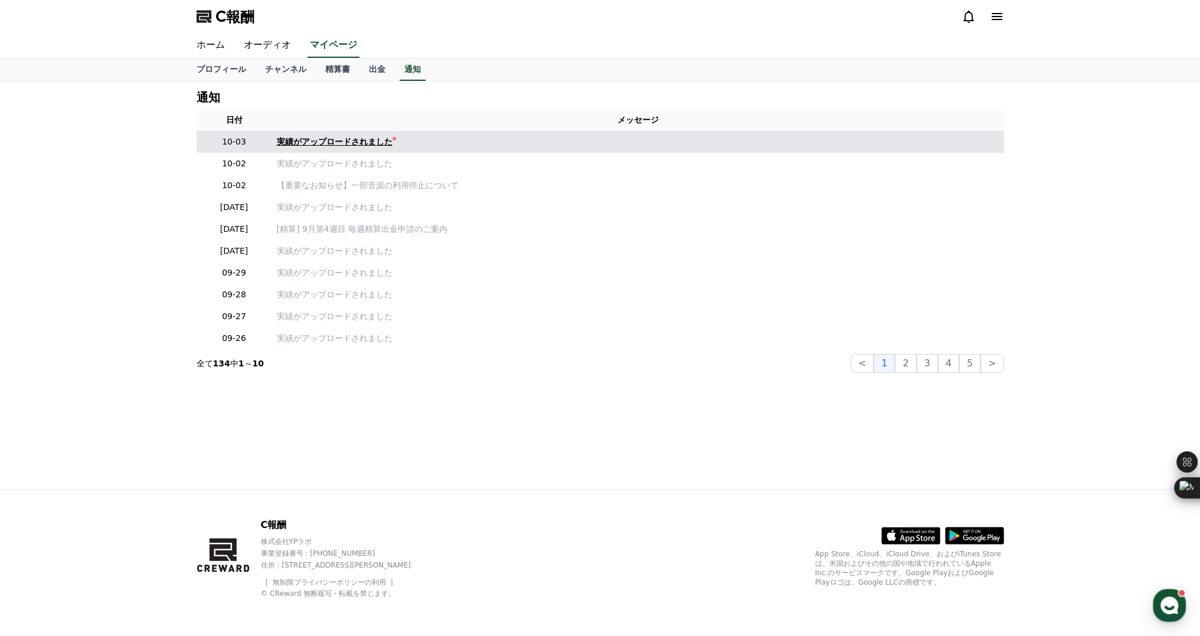  I want to click on font: 3, so click(927, 363).